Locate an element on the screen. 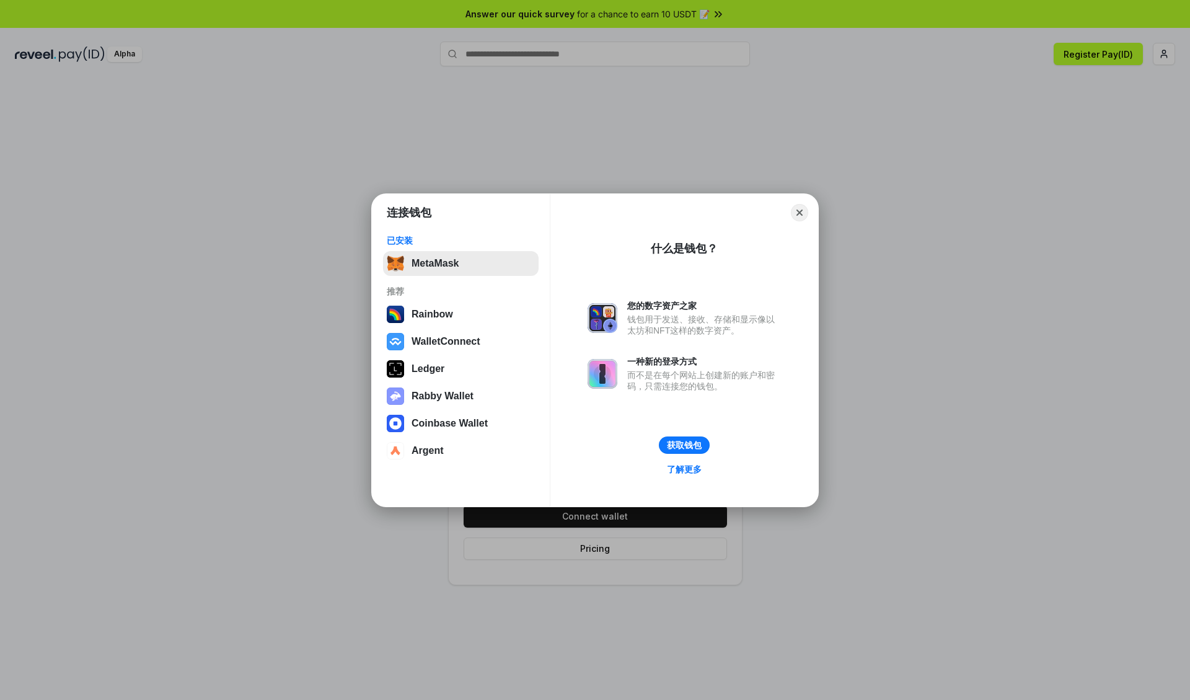 The height and width of the screenshot is (700, 1190). button: Argent is located at coordinates (461, 451).